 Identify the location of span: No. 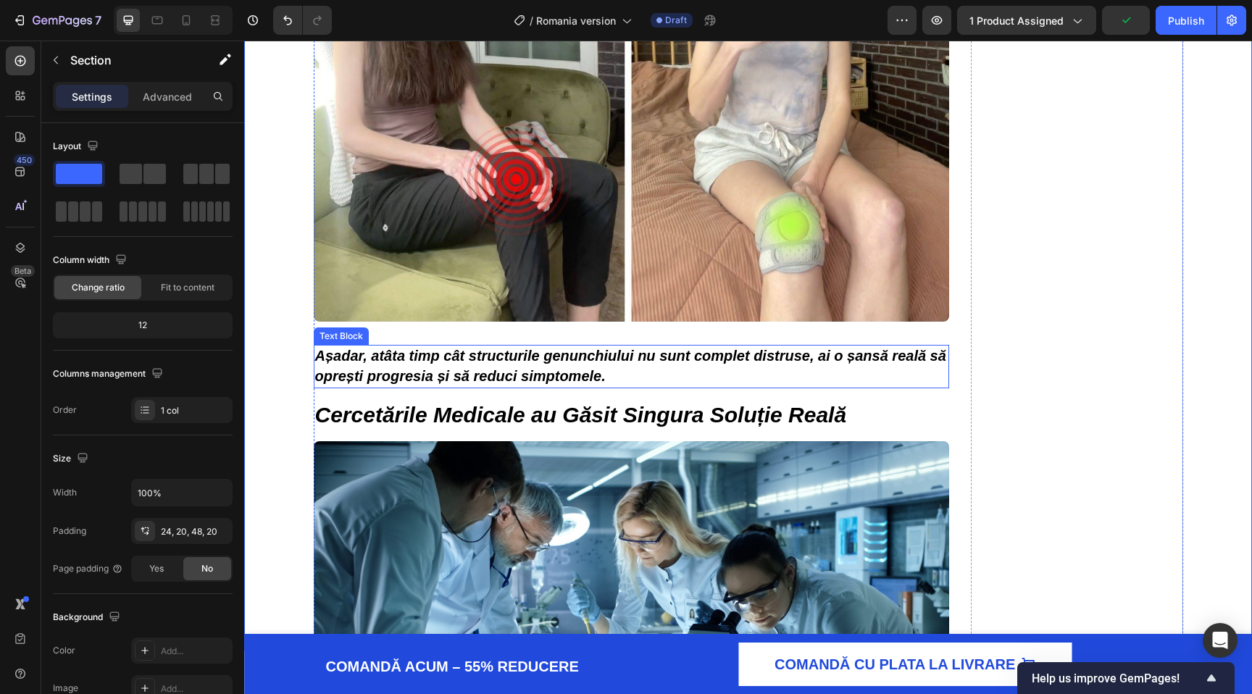
(207, 569).